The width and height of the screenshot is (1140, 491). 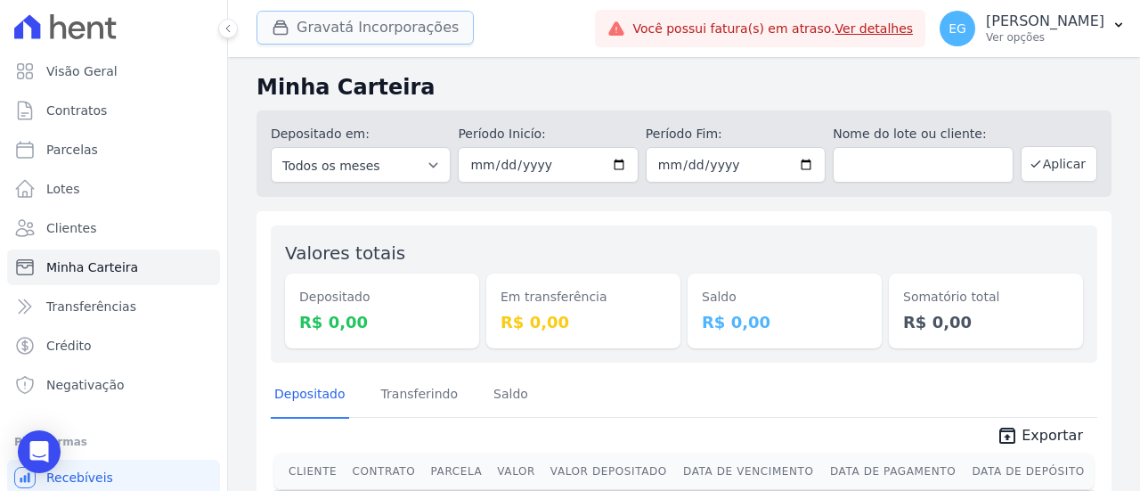 I want to click on a: Saldo, so click(x=510, y=395).